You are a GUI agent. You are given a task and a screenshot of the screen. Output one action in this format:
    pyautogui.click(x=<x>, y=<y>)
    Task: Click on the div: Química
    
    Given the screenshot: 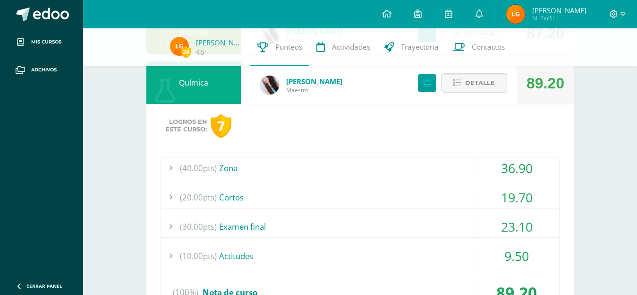 What is the action you would take?
    pyautogui.click(x=194, y=83)
    